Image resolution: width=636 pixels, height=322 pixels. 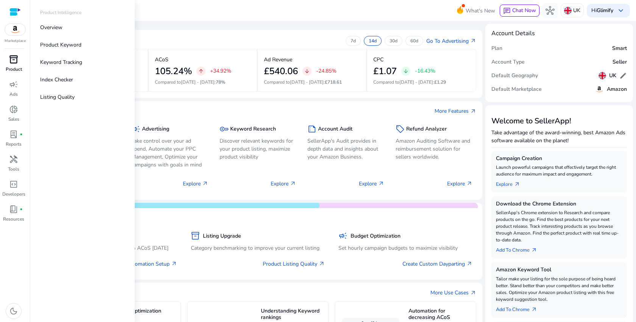 What do you see at coordinates (516, 89) in the screenshot?
I see `h5: Default Marketplace` at bounding box center [516, 89].